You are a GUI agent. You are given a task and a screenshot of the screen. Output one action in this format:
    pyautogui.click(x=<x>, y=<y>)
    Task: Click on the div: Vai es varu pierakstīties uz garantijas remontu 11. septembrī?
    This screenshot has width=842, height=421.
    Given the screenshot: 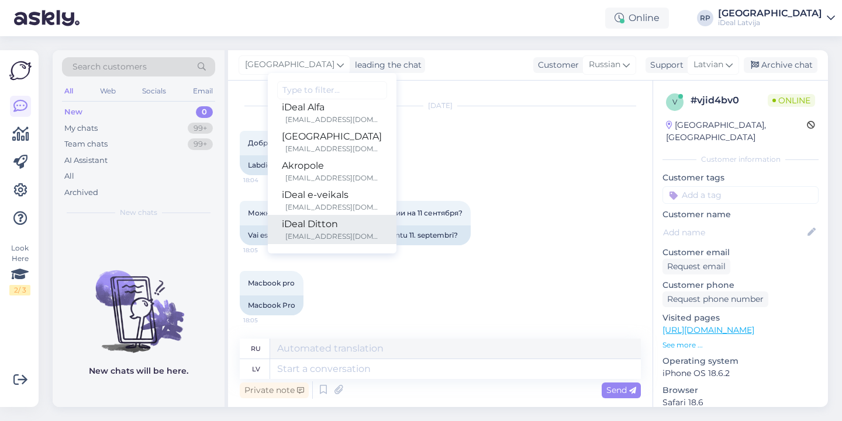 What is the action you would take?
    pyautogui.click(x=355, y=236)
    